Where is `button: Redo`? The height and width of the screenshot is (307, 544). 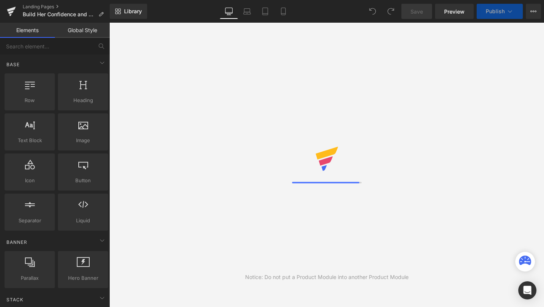
button: Redo is located at coordinates (390, 11).